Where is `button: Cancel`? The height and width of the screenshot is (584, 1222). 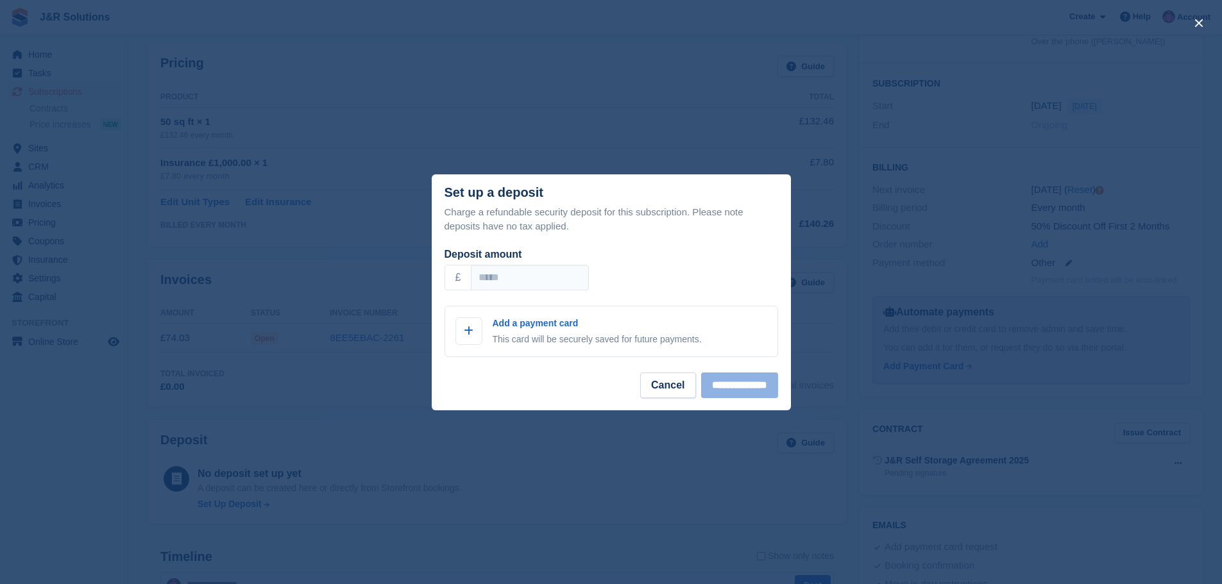 button: Cancel is located at coordinates (668, 386).